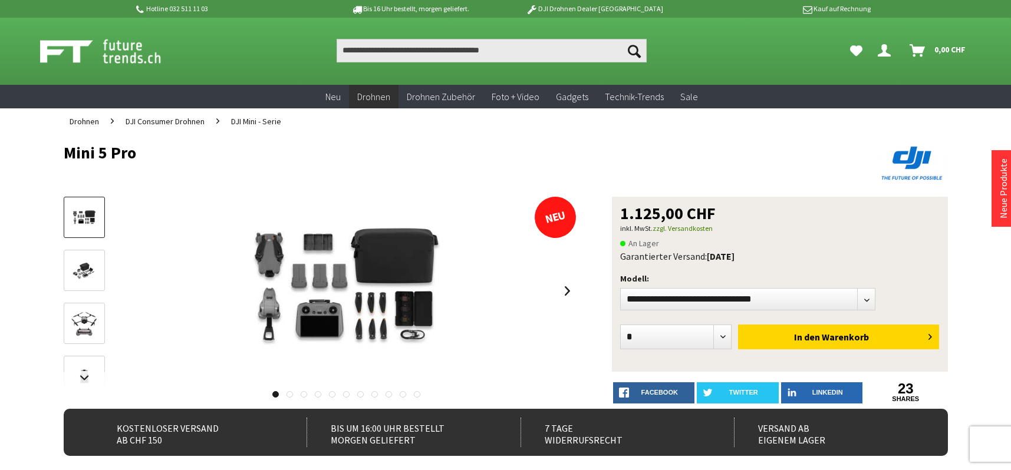  Describe the element at coordinates (256, 121) in the screenshot. I see `a: DJI Mini - Serie` at that location.